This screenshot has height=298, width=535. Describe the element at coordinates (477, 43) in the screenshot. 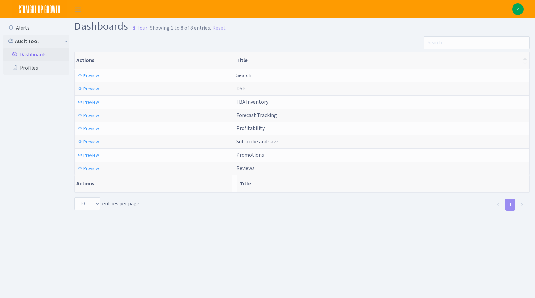

I see `input: Search...` at that location.